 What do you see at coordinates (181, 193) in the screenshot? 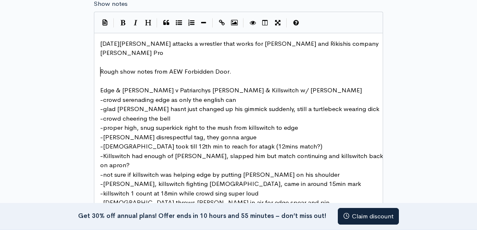
I see `span: killswitch 1 count at 18min while crowd sing super loud` at bounding box center [181, 193].